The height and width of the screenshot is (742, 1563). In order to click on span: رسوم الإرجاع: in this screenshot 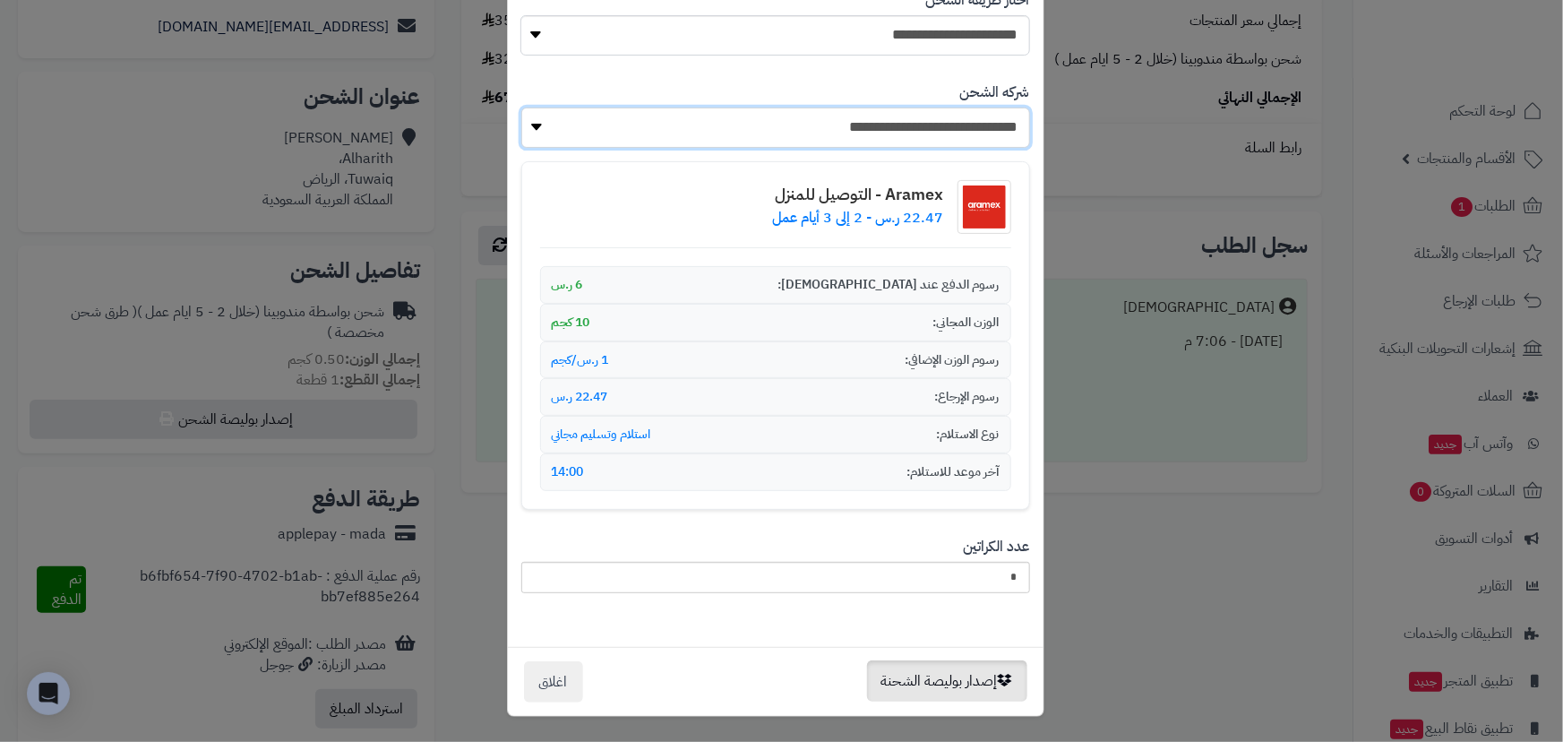, I will do `click(967, 397)`.